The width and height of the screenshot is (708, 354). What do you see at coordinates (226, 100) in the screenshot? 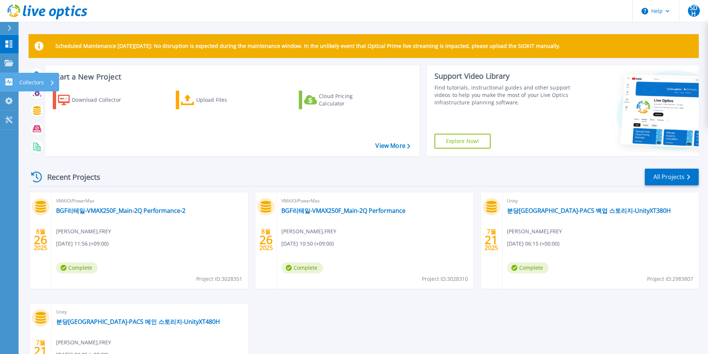
I see `div: Upload Files` at bounding box center [226, 100].